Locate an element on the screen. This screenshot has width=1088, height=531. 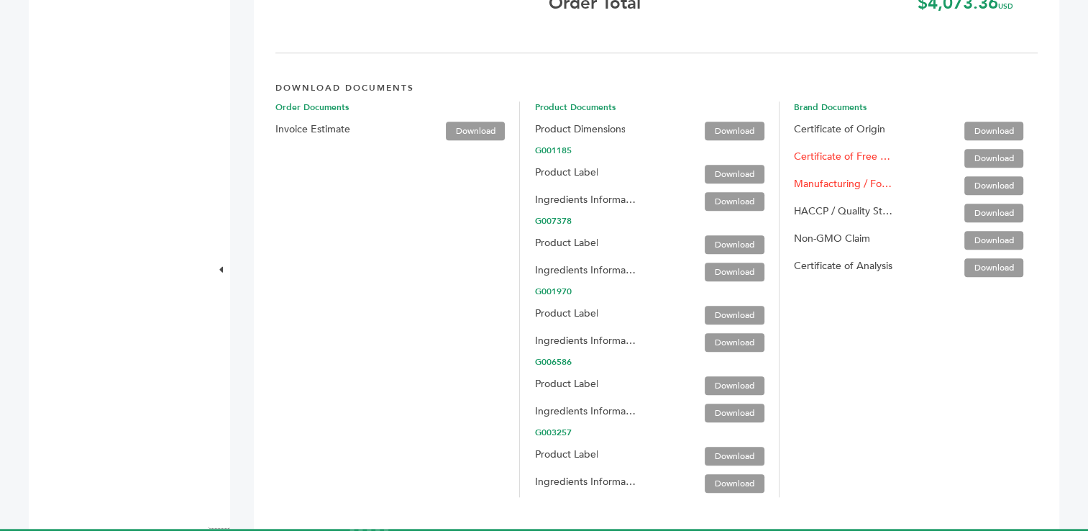
label: Certificate of Origin is located at coordinates (839, 129).